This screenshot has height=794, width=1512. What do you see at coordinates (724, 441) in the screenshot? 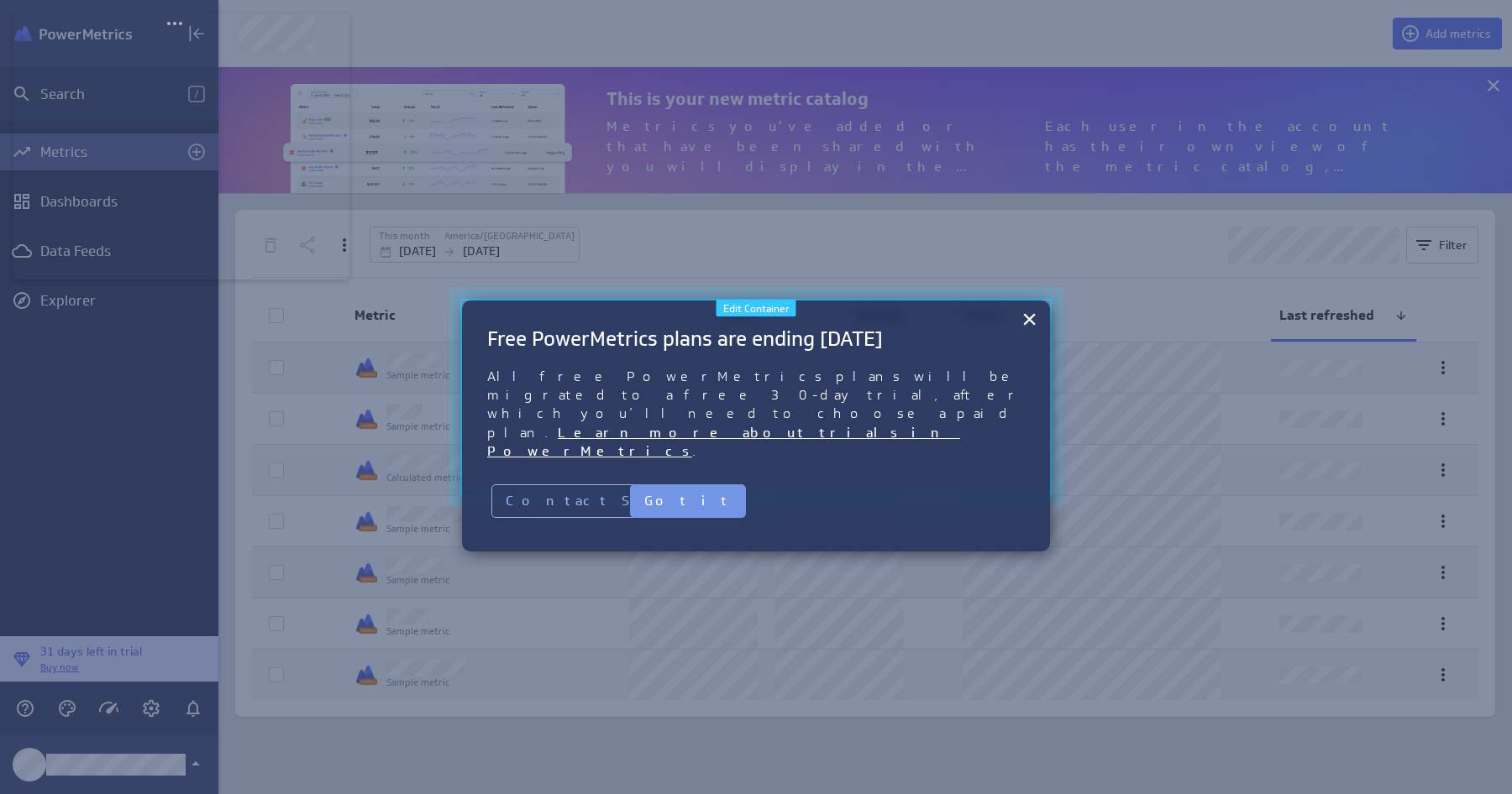
I see `a: Learn more about trials in PowerMetrics` at bounding box center [724, 441].